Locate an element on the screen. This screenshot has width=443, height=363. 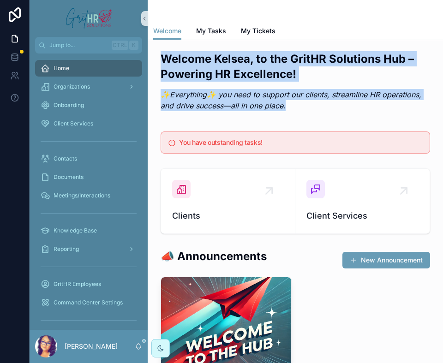
a: My Tasks is located at coordinates (211, 32).